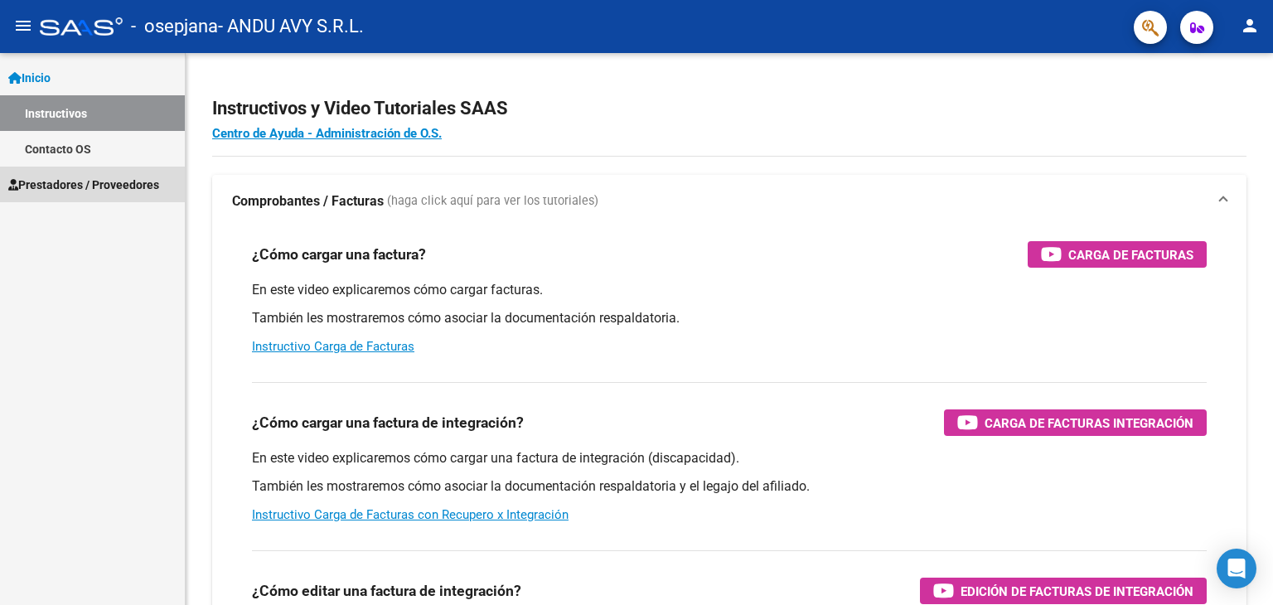  What do you see at coordinates (1075, 423) in the screenshot?
I see `button: Carga de Facturas Integración` at bounding box center [1075, 423].